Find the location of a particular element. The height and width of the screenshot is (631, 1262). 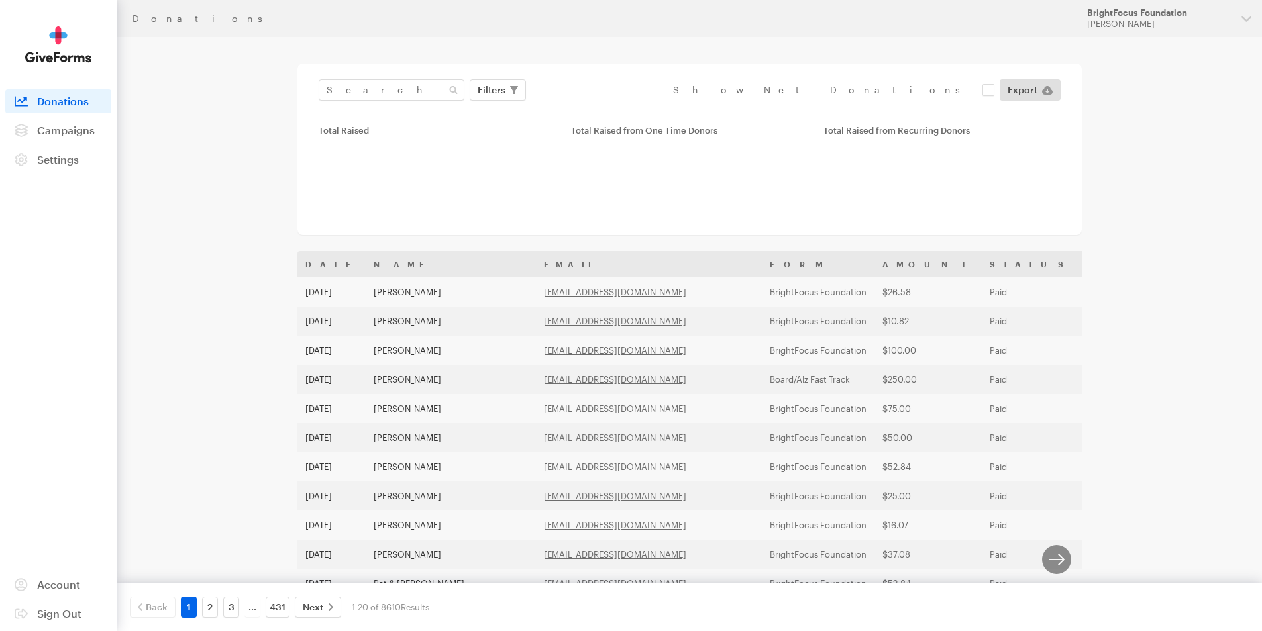

a: Sign Out is located at coordinates (58, 614).